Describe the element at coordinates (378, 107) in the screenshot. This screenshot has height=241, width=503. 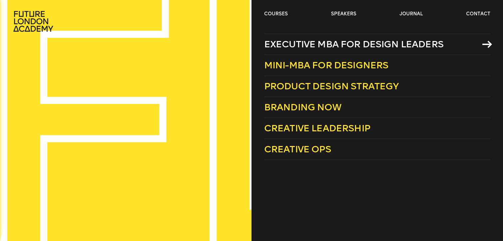
I see `a: Branding Now` at that location.